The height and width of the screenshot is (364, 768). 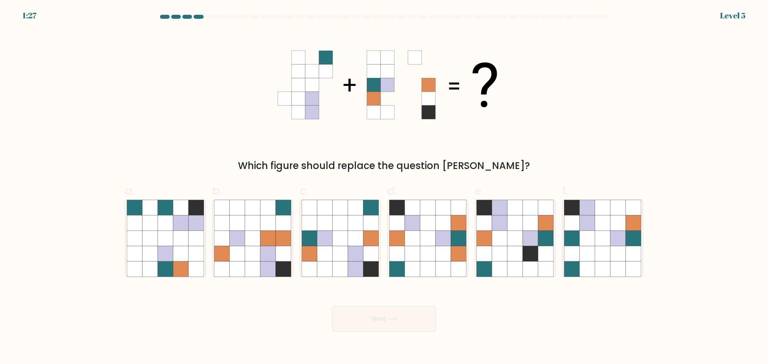 I want to click on span: e., so click(x=479, y=191).